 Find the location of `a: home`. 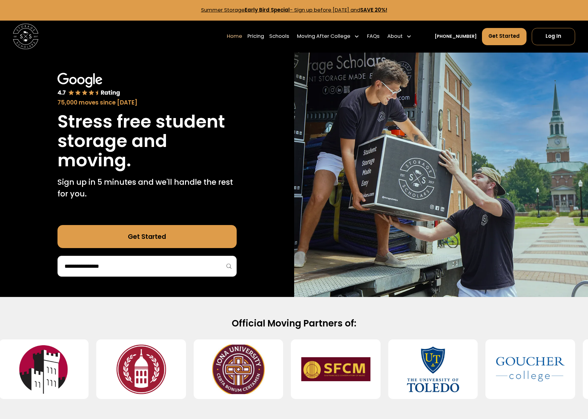

a: home is located at coordinates (25, 36).